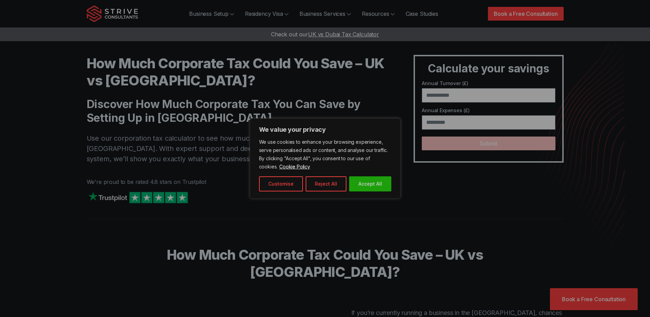 Image resolution: width=650 pixels, height=317 pixels. Describe the element at coordinates (370, 184) in the screenshot. I see `button: Accept All` at that location.